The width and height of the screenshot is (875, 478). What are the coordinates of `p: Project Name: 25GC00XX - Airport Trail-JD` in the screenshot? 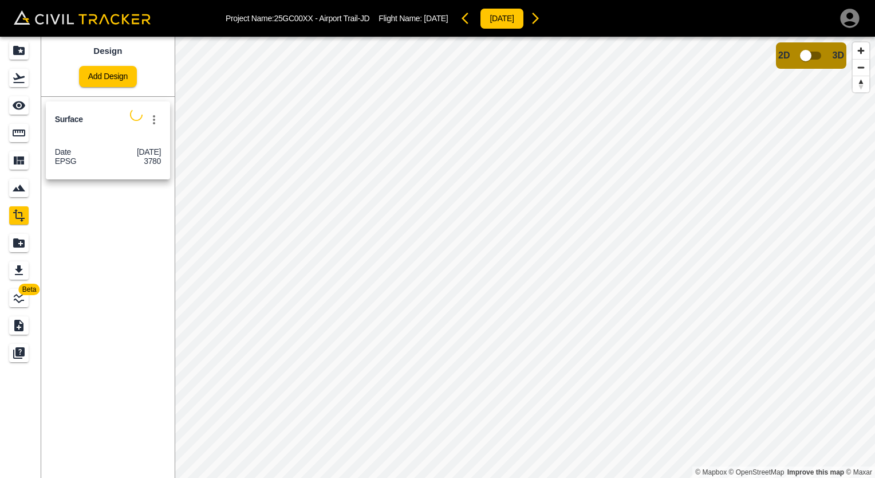 It's located at (297, 18).